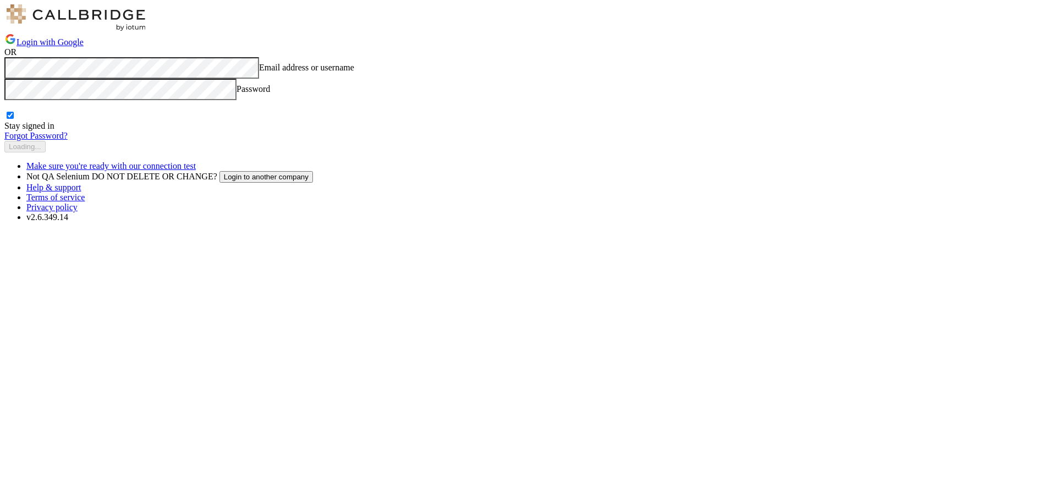 The height and width of the screenshot is (504, 1056). I want to click on input: Stay signed in, so click(10, 115).